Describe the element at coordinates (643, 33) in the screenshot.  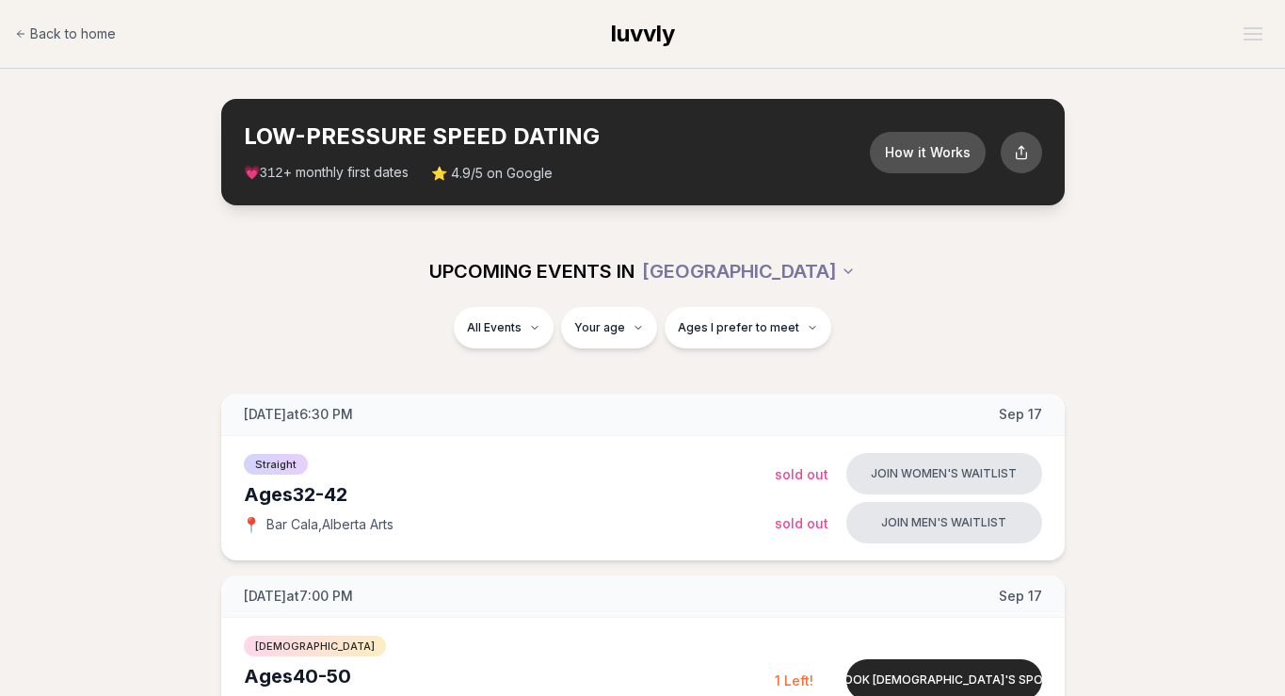
I see `span: luvvly` at that location.